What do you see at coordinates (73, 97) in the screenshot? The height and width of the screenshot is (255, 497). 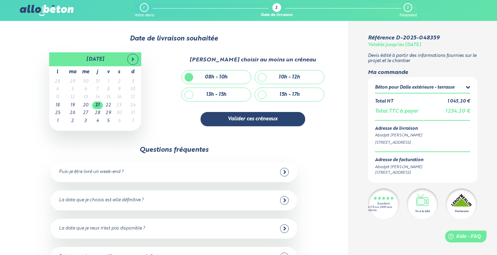 I see `td: 12` at bounding box center [73, 97].